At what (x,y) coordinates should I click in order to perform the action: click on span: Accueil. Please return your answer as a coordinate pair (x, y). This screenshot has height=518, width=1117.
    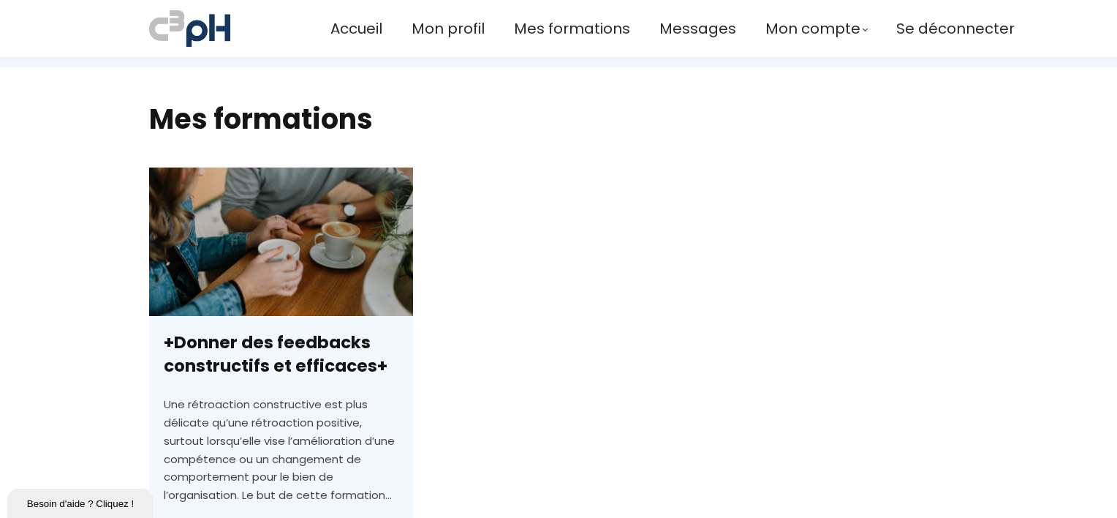
    Looking at the image, I should click on (356, 29).